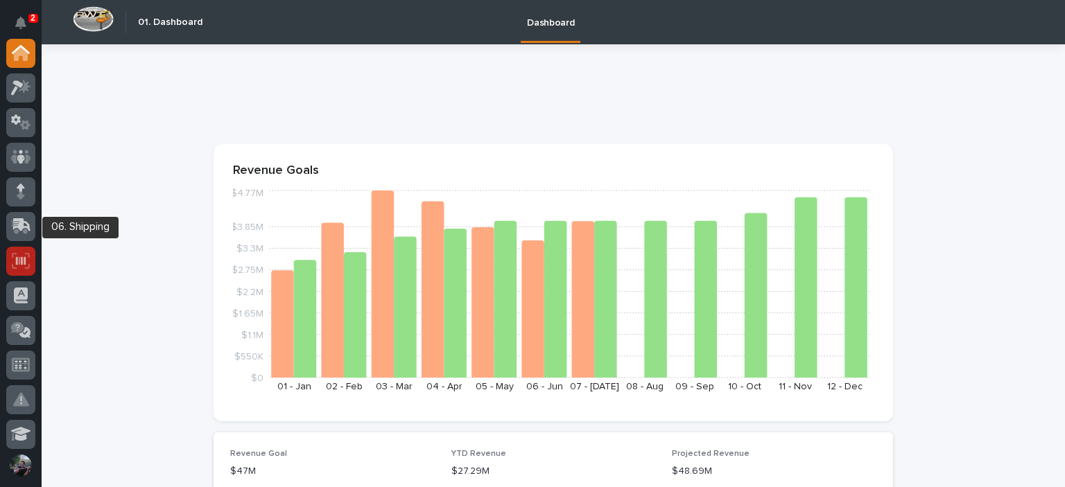 The image size is (1065, 487). I want to click on p: $27.29M, so click(553, 471).